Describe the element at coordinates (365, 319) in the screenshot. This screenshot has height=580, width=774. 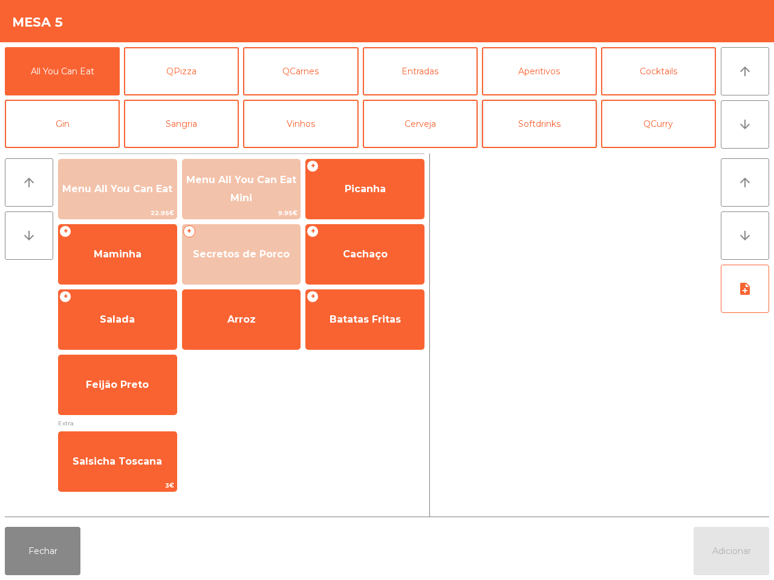
I see `span: Batatas Fritas` at that location.